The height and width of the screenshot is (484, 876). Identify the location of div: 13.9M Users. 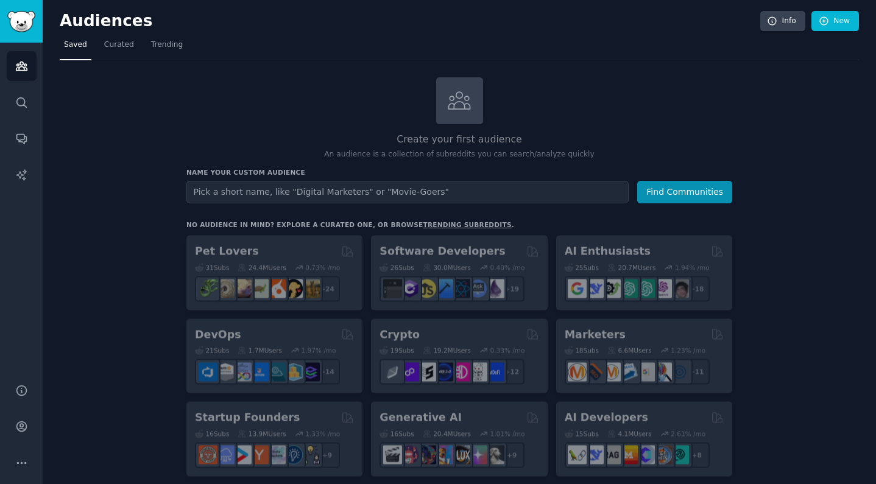
(261, 434).